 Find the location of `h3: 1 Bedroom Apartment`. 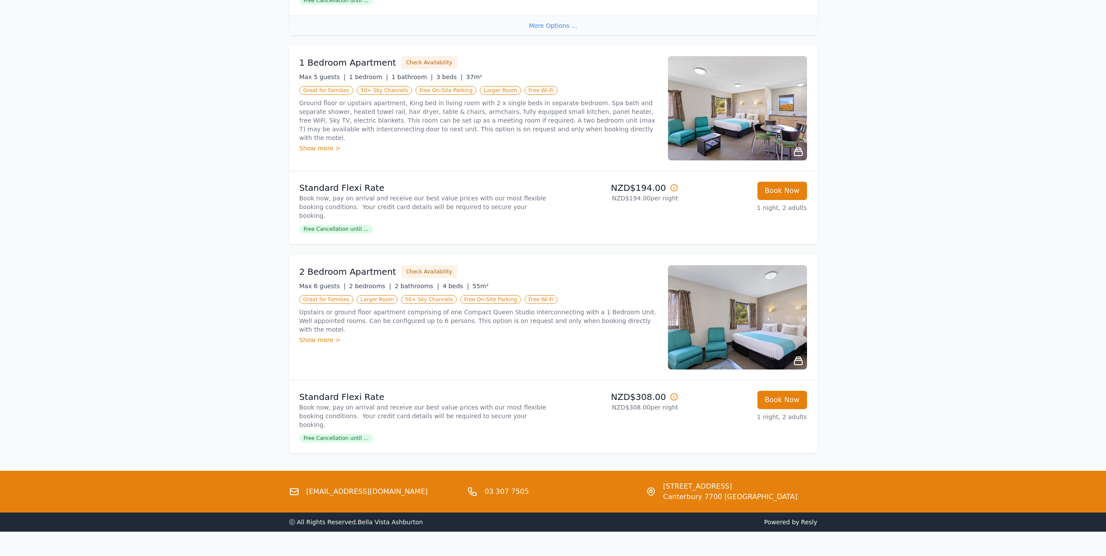

h3: 1 Bedroom Apartment is located at coordinates (348, 63).